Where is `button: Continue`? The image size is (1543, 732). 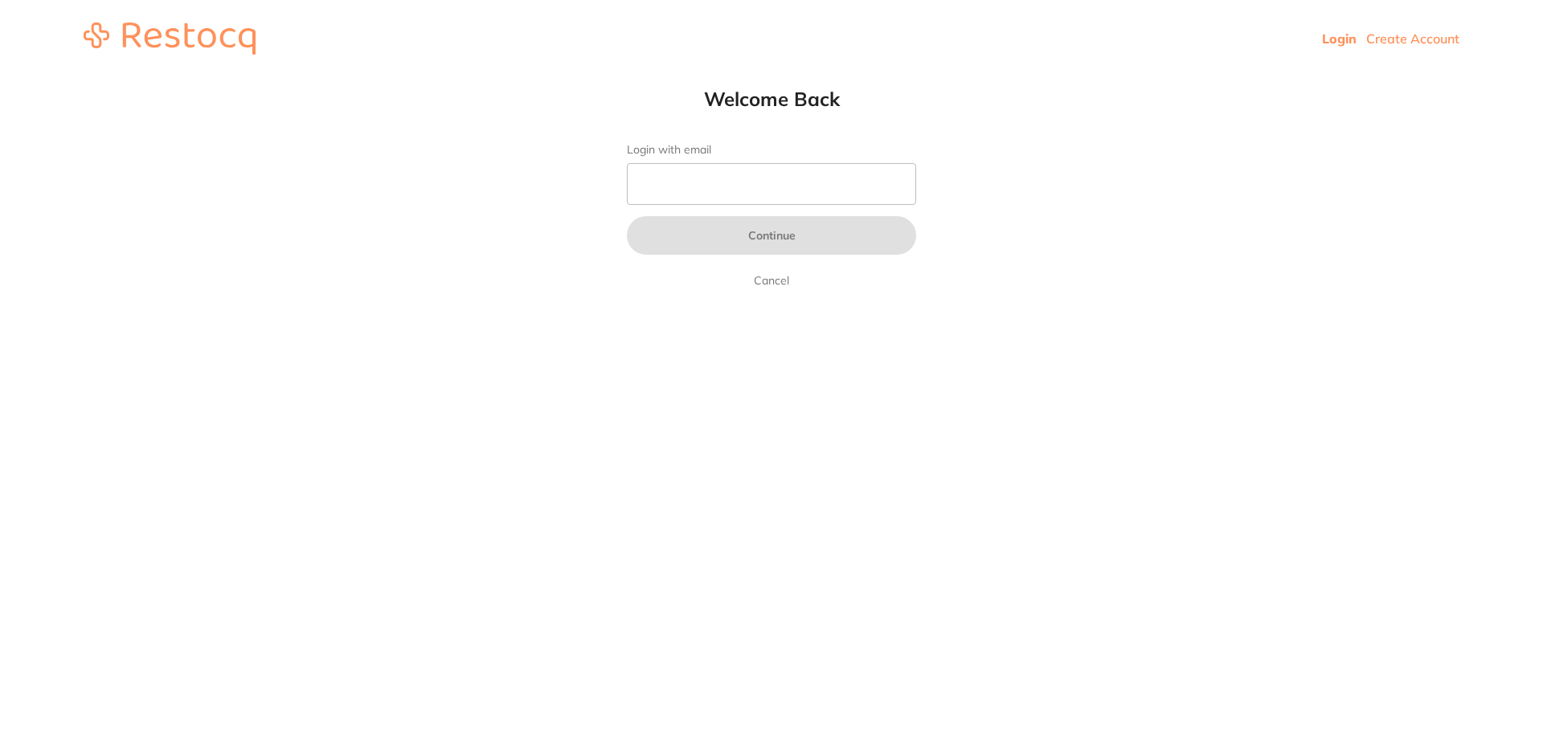
button: Continue is located at coordinates (772, 235).